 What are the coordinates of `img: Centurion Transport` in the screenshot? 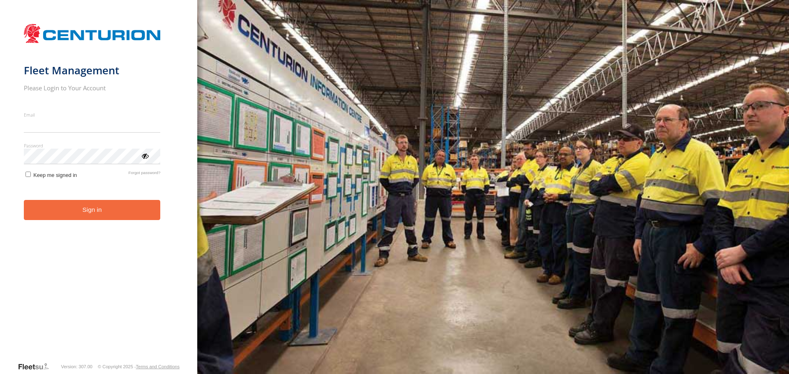 It's located at (92, 33).